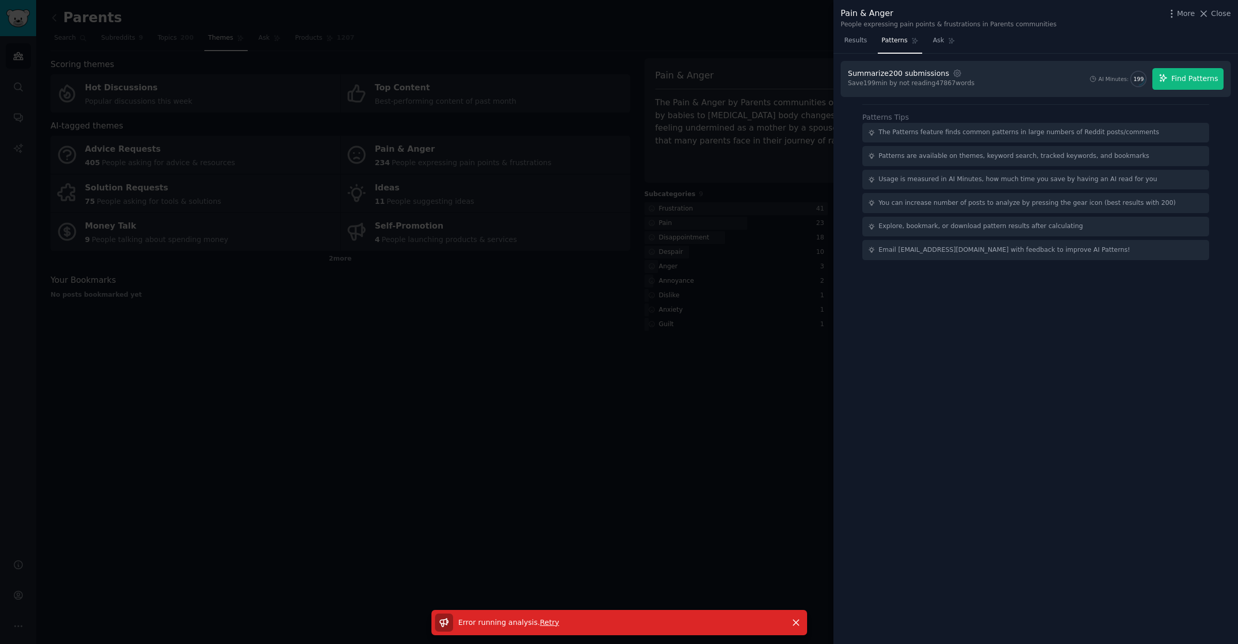 This screenshot has height=644, width=1238. I want to click on div: Save 199 min by not reading 47867 words, so click(910, 84).